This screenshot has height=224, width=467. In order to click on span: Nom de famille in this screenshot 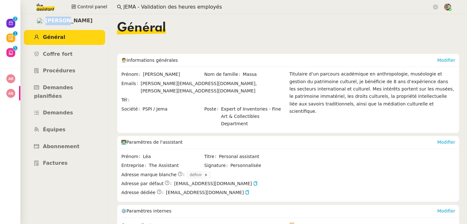, I will do `click(224, 74)`.